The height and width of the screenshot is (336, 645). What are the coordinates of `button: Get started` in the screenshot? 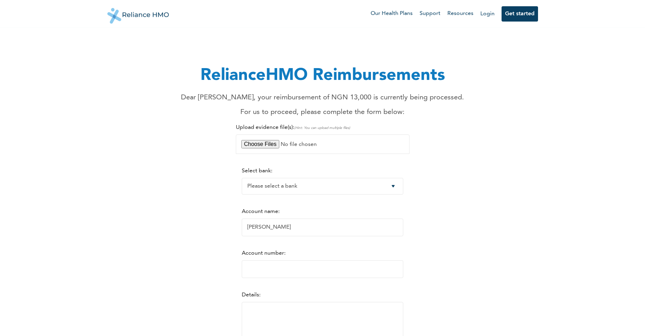 It's located at (519, 14).